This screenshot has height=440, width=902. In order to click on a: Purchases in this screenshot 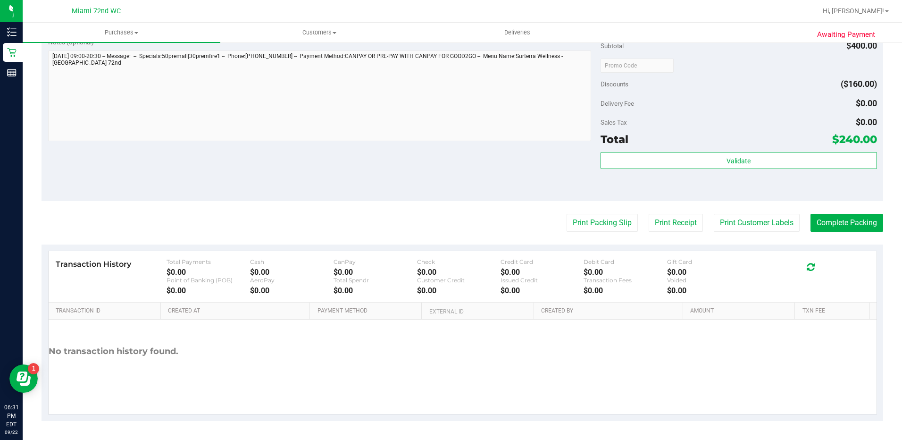, I will do `click(121, 33)`.